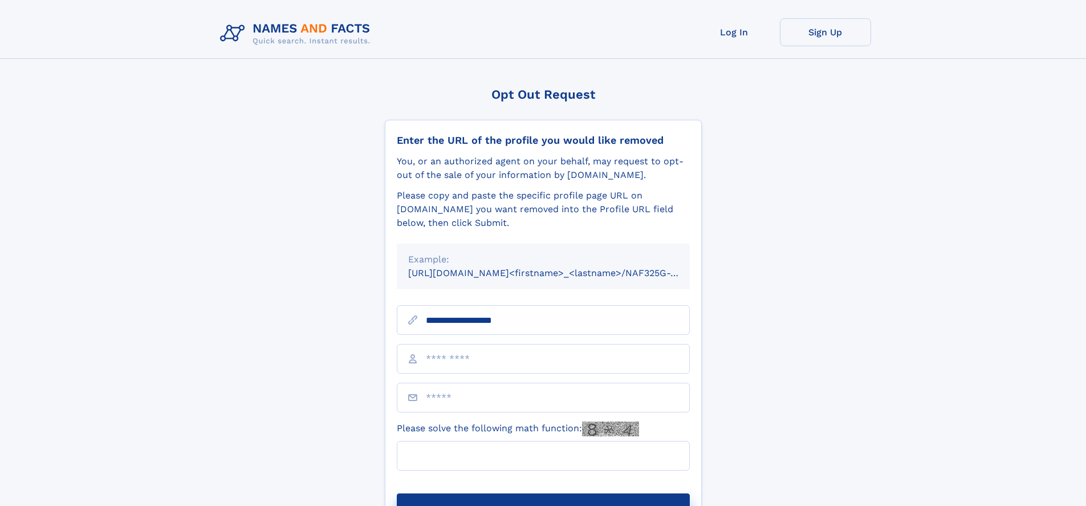  I want to click on div: Enter the URL of the profile you would like removed, so click(543, 140).